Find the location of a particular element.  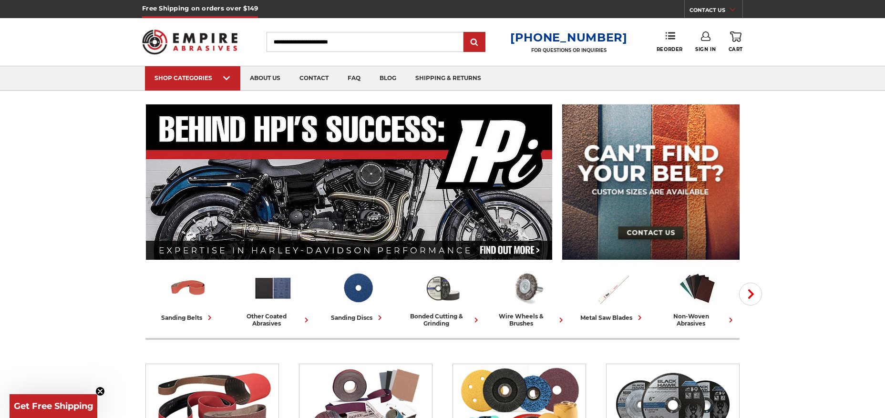

a: sanding discs is located at coordinates (358, 296).